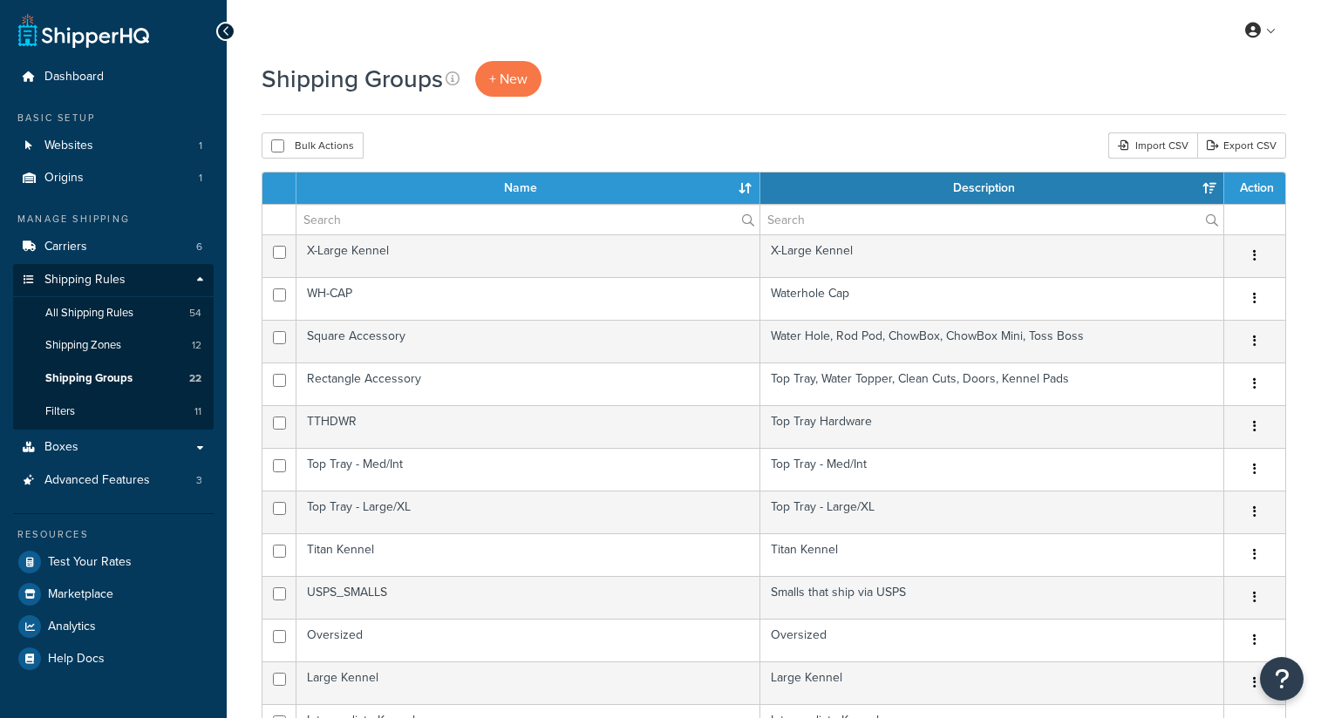 Image resolution: width=1321 pixels, height=718 pixels. I want to click on a: + New, so click(508, 78).